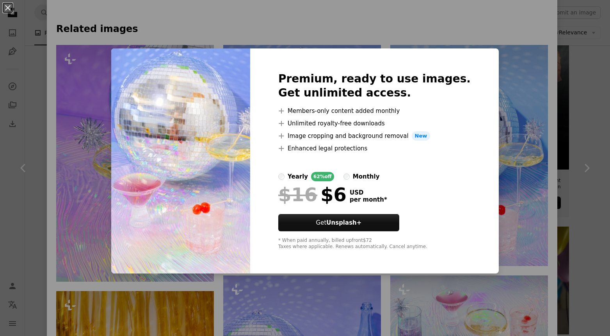 The height and width of the screenshot is (336, 610). Describe the element at coordinates (298, 176) in the screenshot. I see `div: yearly` at that location.